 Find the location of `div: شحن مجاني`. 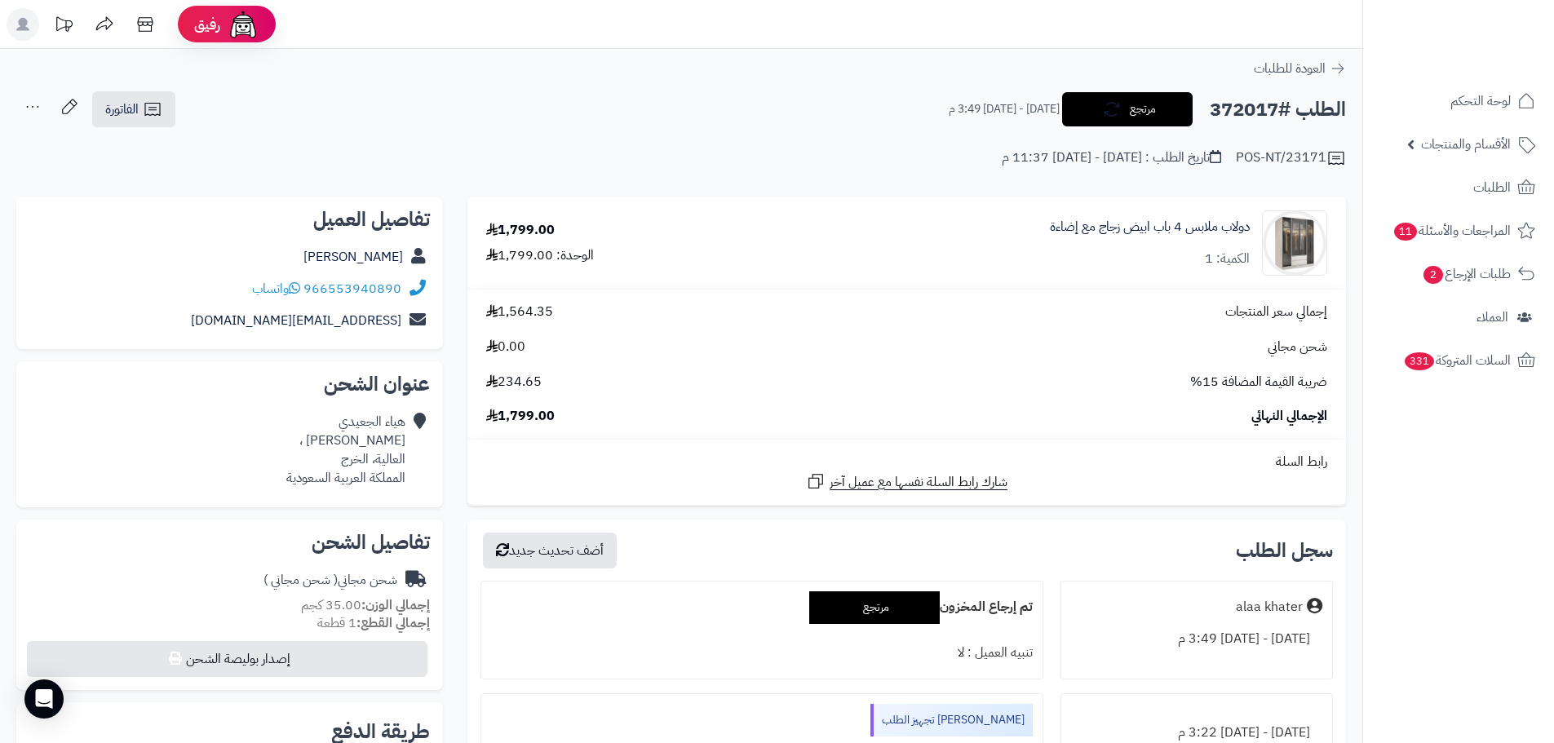

div: شحن مجاني is located at coordinates (330, 580).